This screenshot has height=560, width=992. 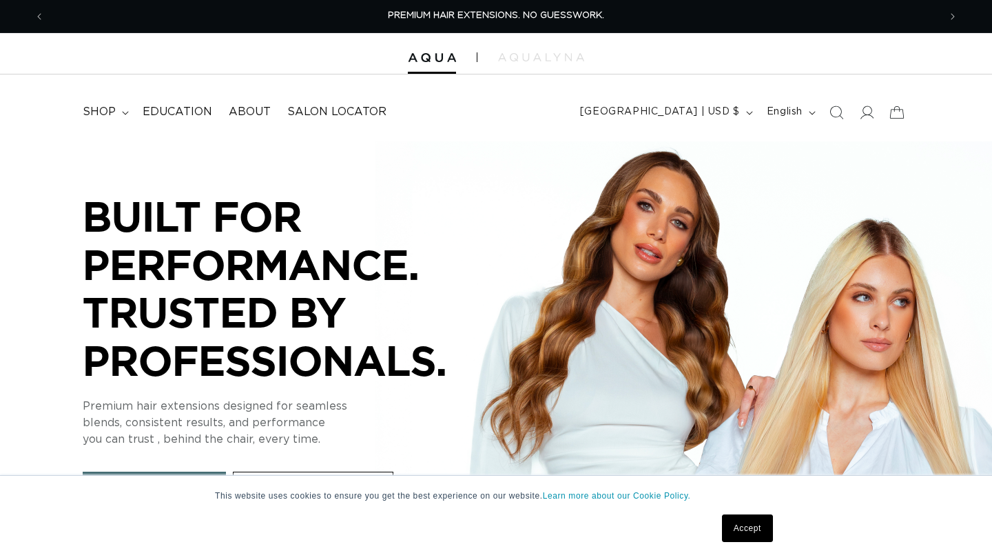 I want to click on p: blends, consistent results, and performance, so click(x=289, y=422).